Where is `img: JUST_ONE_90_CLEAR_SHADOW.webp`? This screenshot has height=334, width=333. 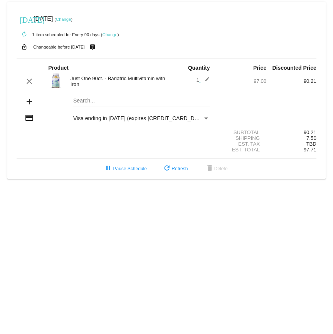
img: JUST_ONE_90_CLEAR_SHADOW.webp is located at coordinates (56, 80).